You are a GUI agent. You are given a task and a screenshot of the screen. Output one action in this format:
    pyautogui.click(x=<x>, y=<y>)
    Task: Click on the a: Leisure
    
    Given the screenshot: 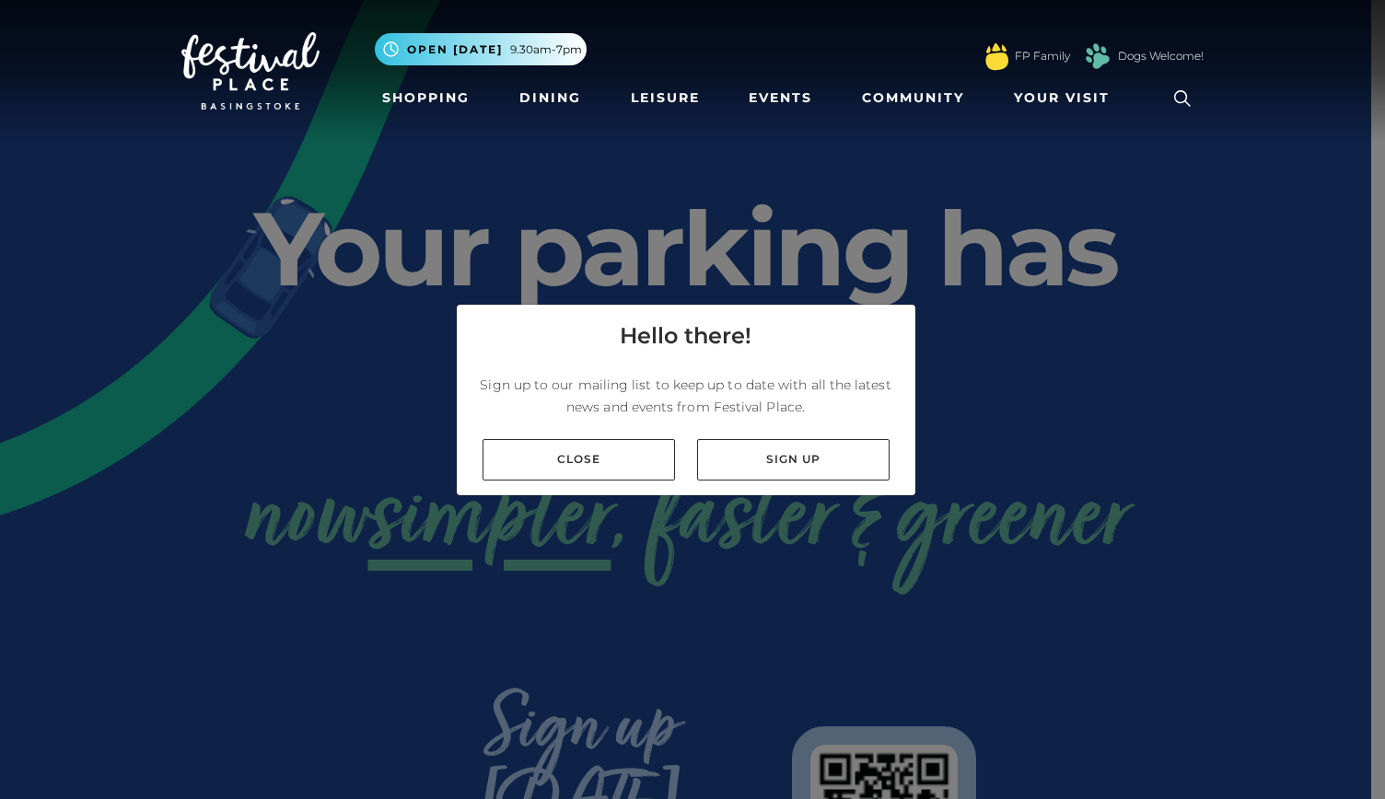 What is the action you would take?
    pyautogui.click(x=665, y=98)
    